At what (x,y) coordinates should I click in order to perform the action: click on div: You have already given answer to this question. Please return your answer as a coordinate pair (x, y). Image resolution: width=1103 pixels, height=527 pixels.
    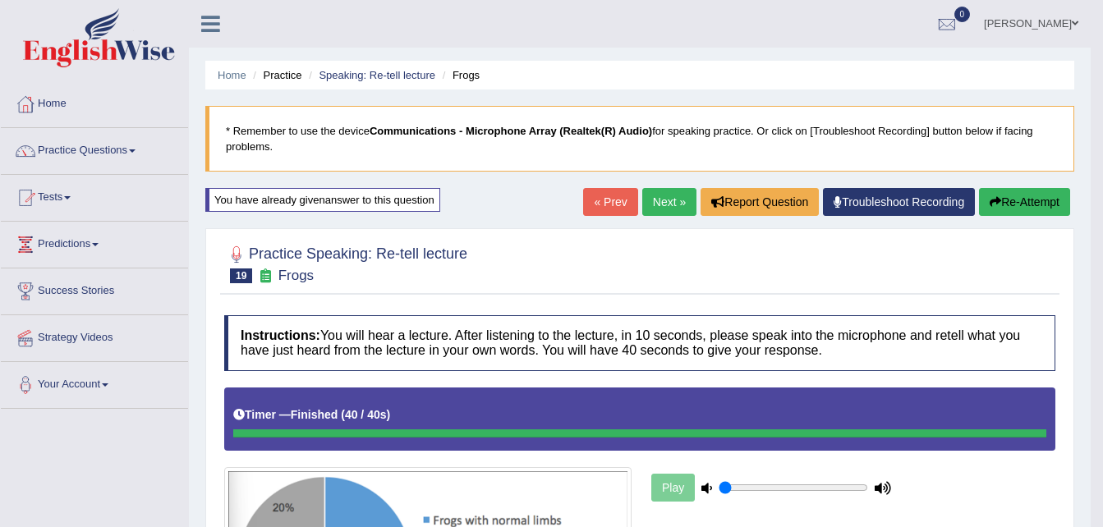
    Looking at the image, I should click on (323, 200).